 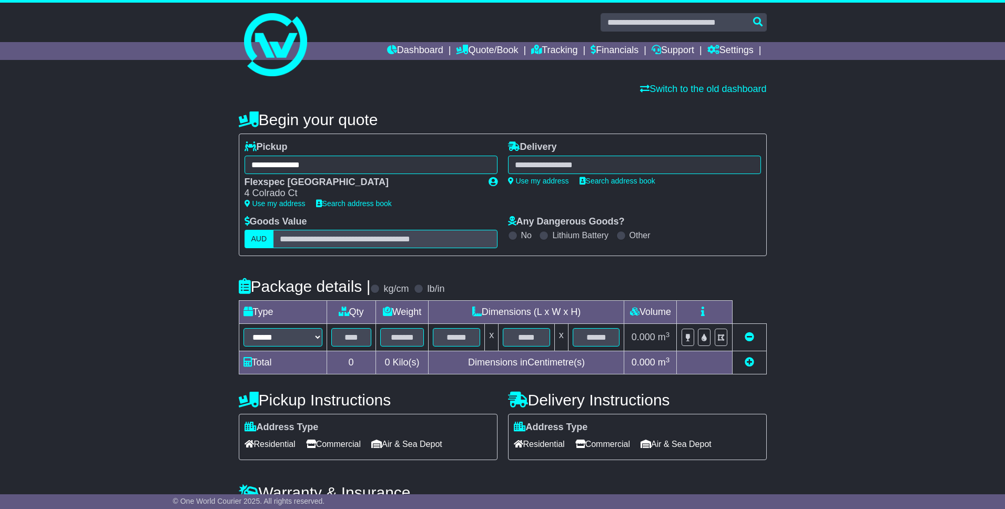 What do you see at coordinates (402, 363) in the screenshot?
I see `td: Kilo(s)` at bounding box center [402, 363].